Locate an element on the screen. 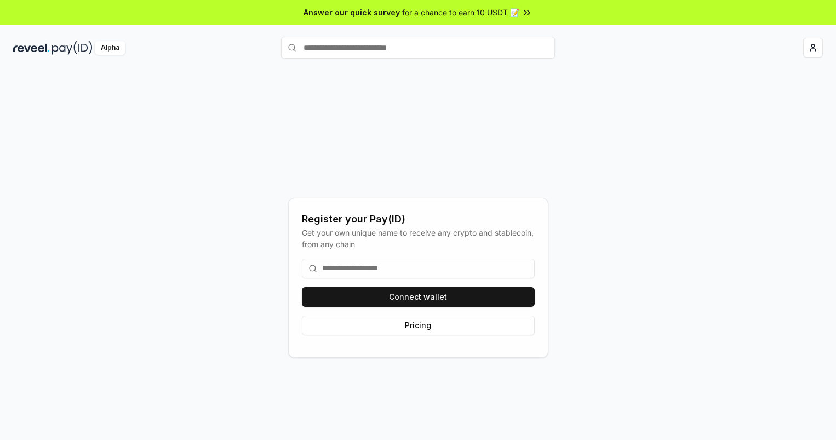 The width and height of the screenshot is (836, 440). button: Pricing is located at coordinates (418, 326).